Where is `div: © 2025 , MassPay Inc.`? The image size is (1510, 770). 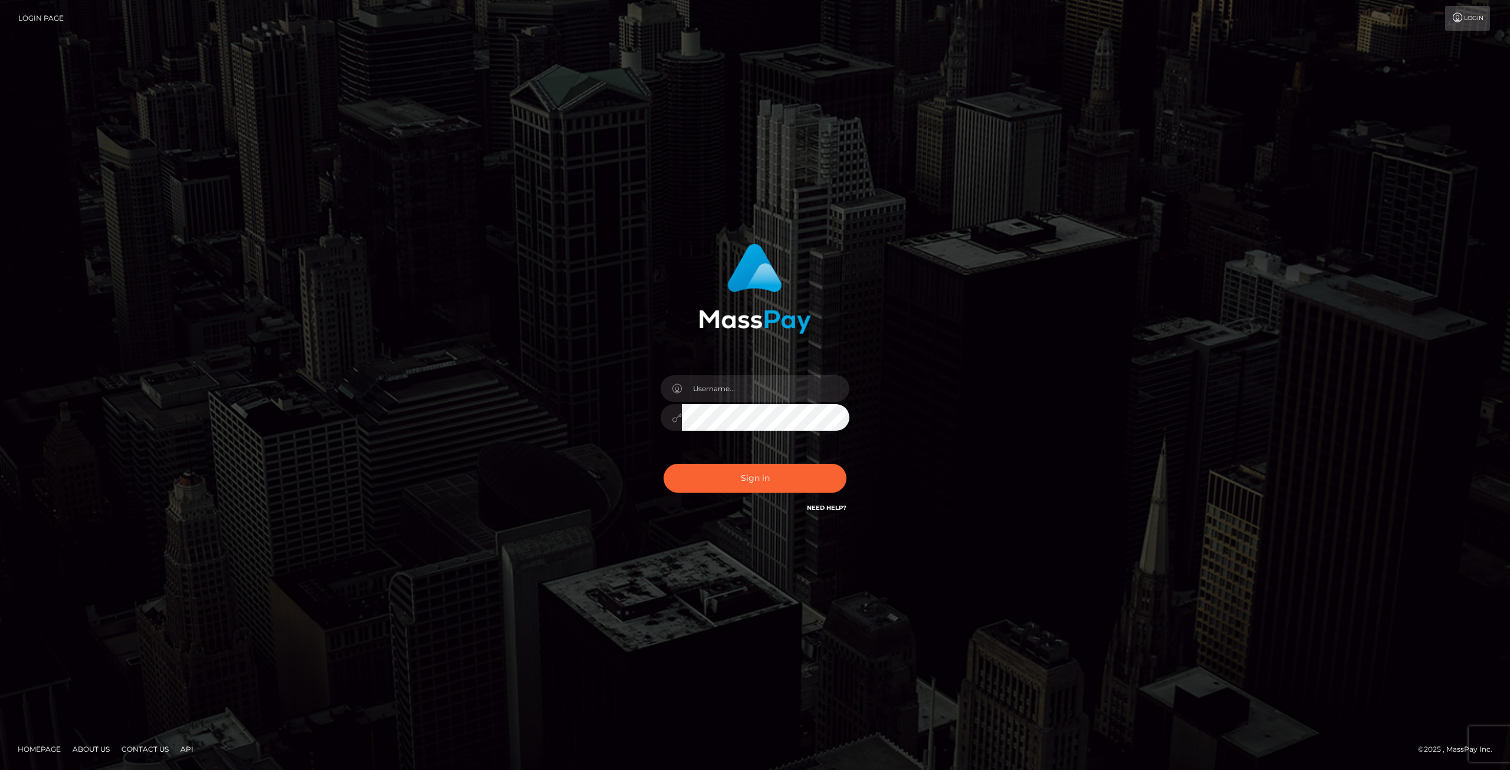
div: © 2025 , MassPay Inc. is located at coordinates (1459, 749).